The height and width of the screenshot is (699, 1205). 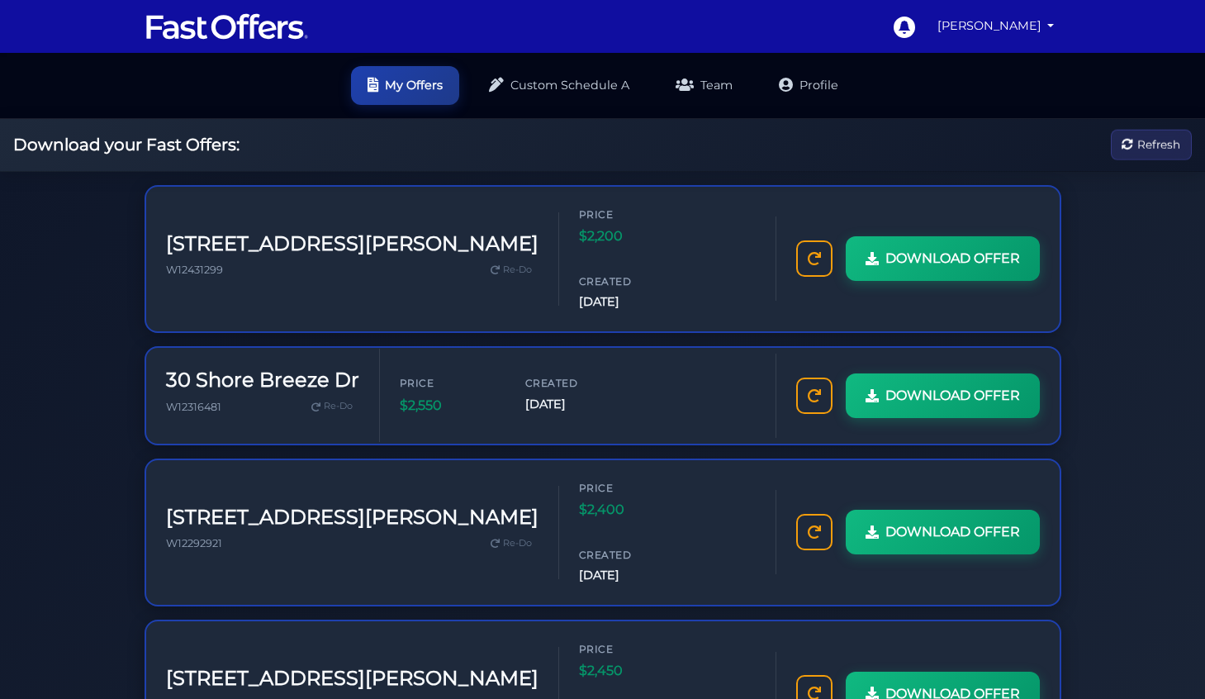 What do you see at coordinates (193, 406) in the screenshot?
I see `span: W12316481` at bounding box center [193, 406].